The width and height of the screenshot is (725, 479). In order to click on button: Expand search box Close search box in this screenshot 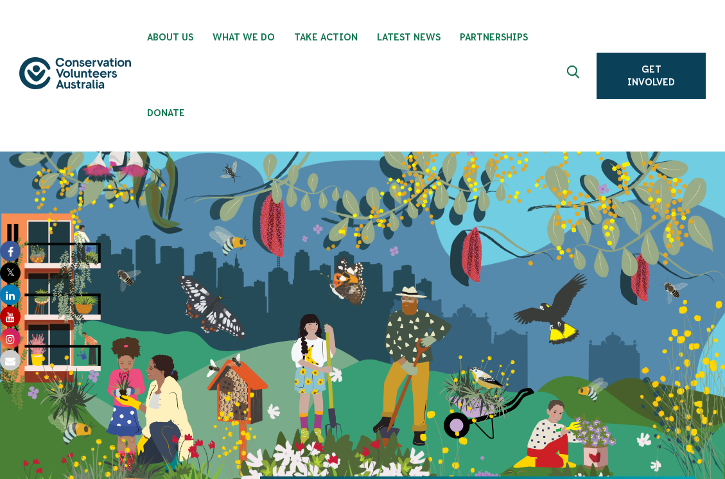, I will do `click(575, 76)`.